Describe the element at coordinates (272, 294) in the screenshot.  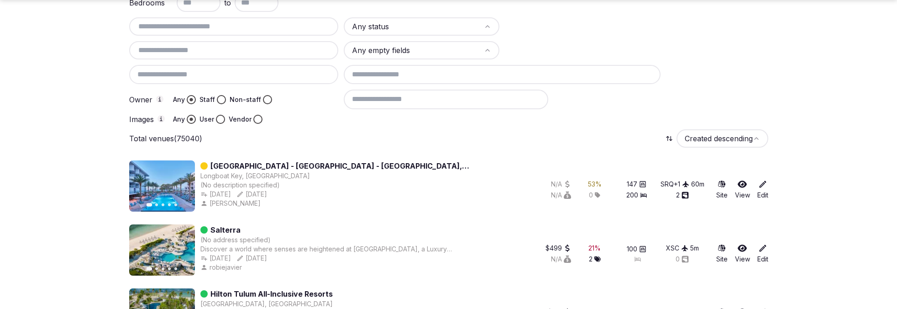
I see `a: Hilton Tulum All-Inclusive Resorts` at that location.